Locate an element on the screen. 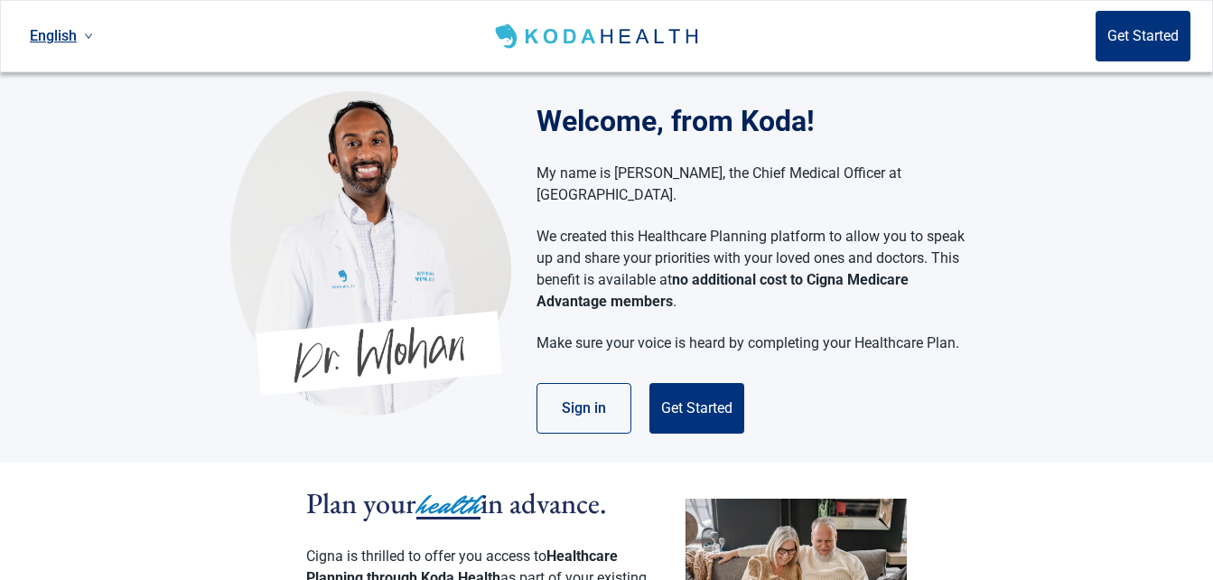  a: Current language: English is located at coordinates (61, 35).